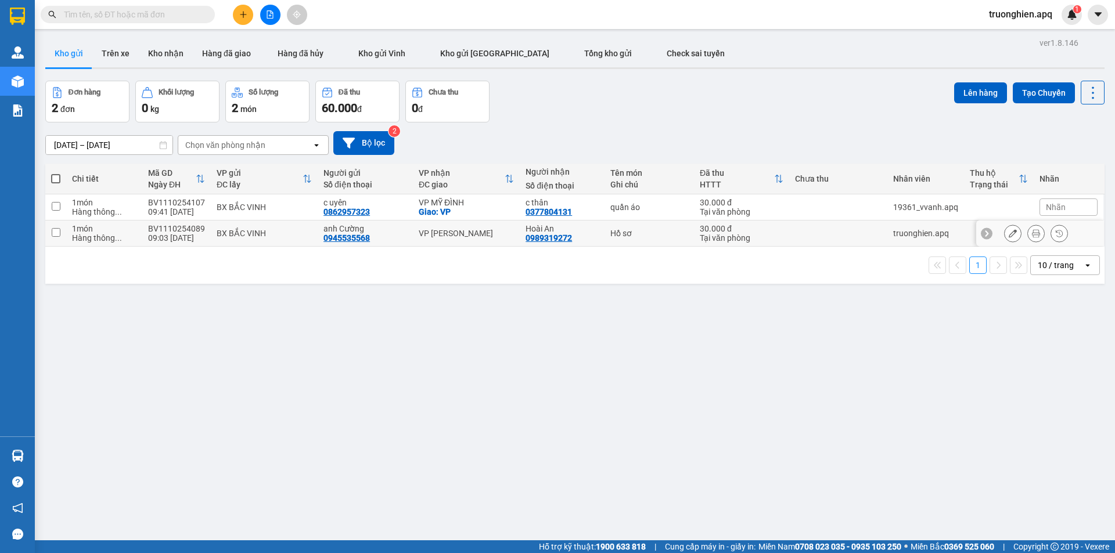 The image size is (1115, 553). I want to click on div: Số điện thoại, so click(365, 185).